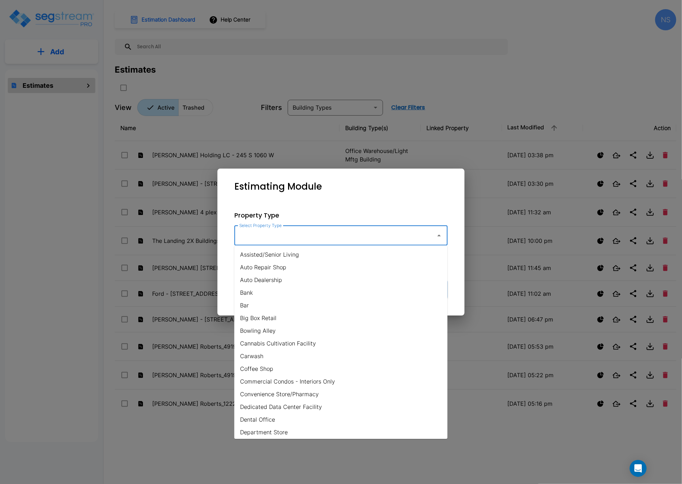 The width and height of the screenshot is (682, 484). What do you see at coordinates (341, 382) in the screenshot?
I see `li: Commercial Condos - Interiors Only` at bounding box center [341, 382].